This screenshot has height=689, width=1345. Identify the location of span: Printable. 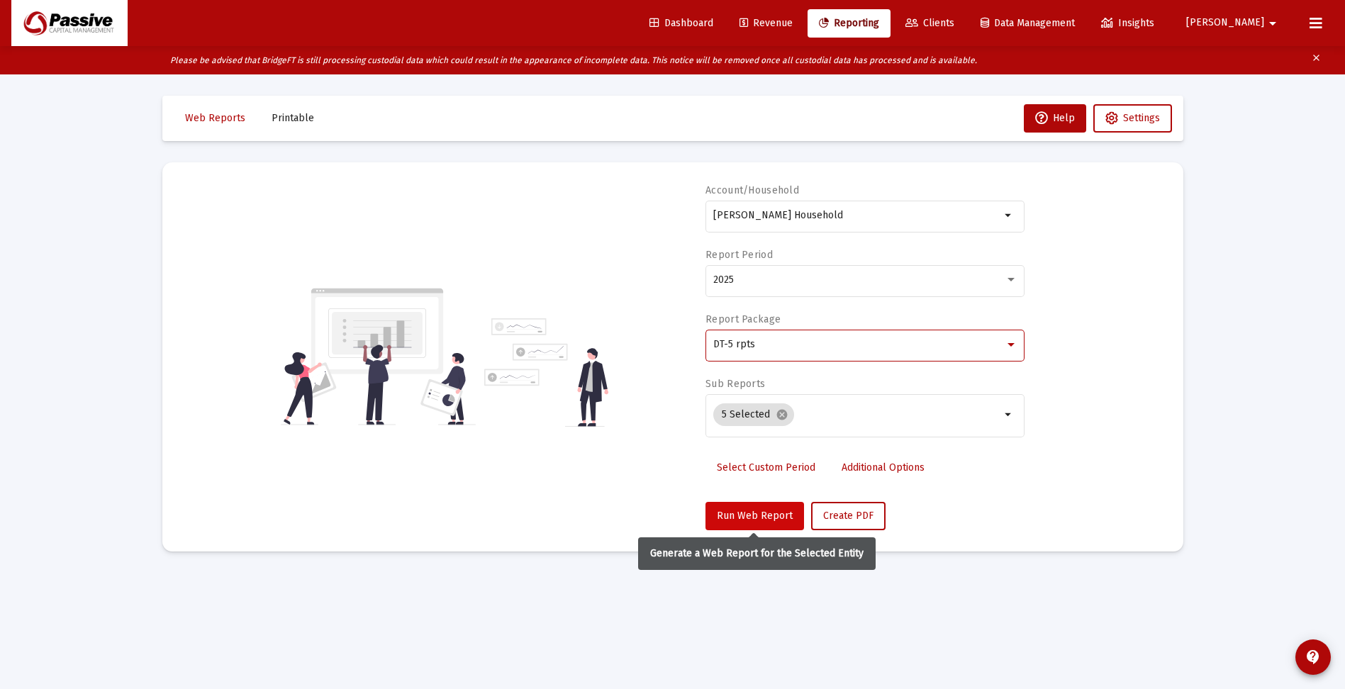
(293, 118).